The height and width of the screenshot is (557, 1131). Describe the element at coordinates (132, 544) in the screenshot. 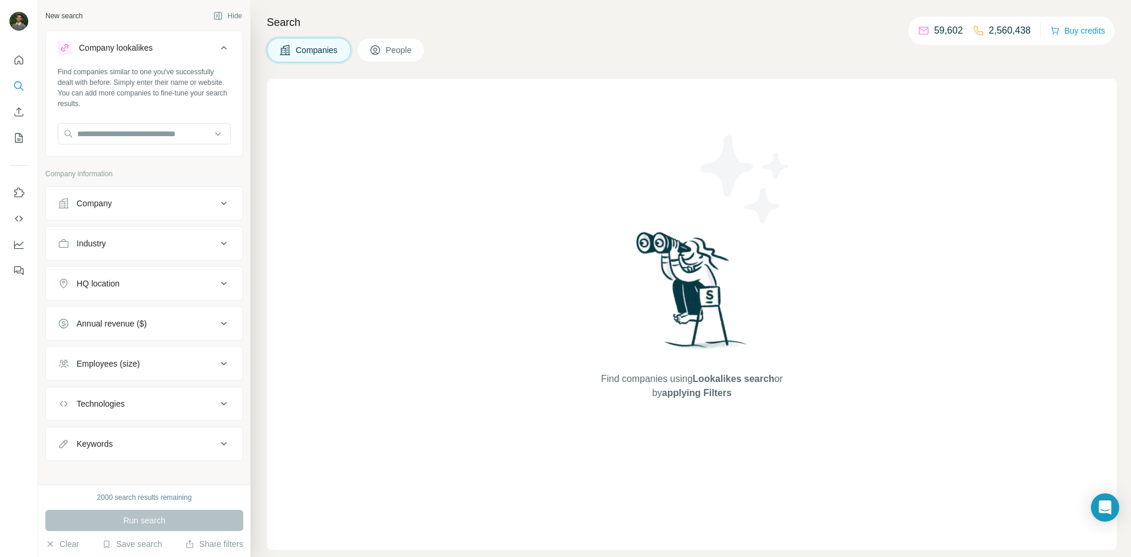

I see `button: Save search` at that location.